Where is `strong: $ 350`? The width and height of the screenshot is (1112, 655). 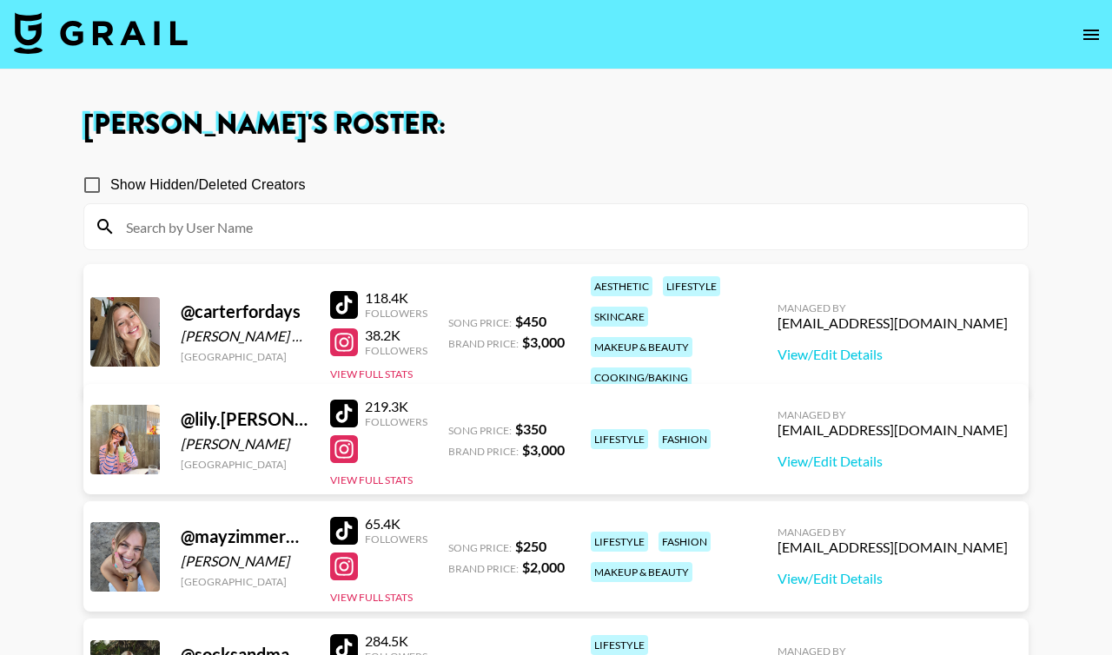
strong: $ 350 is located at coordinates (531, 428).